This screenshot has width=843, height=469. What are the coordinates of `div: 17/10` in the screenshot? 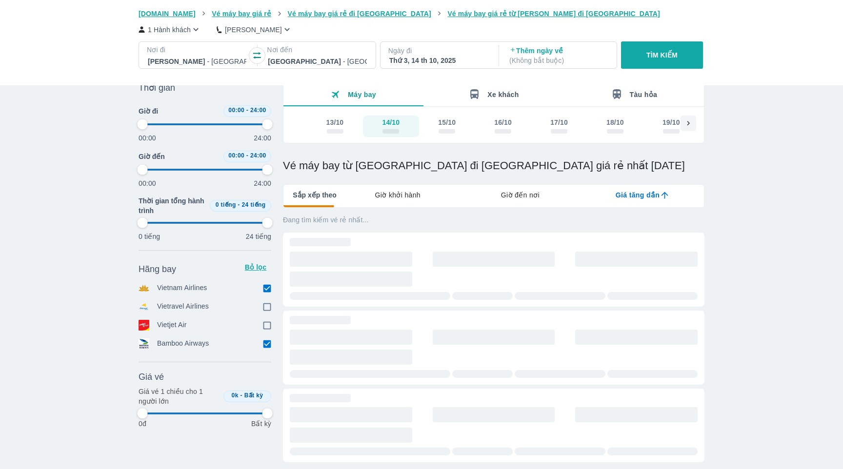 It's located at (559, 122).